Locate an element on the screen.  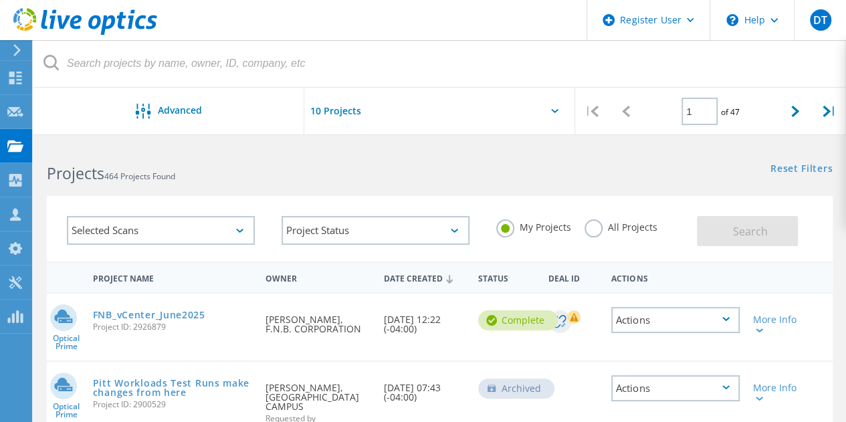
a: Pitt Workloads Test Runs make changes from here is located at coordinates (173, 388).